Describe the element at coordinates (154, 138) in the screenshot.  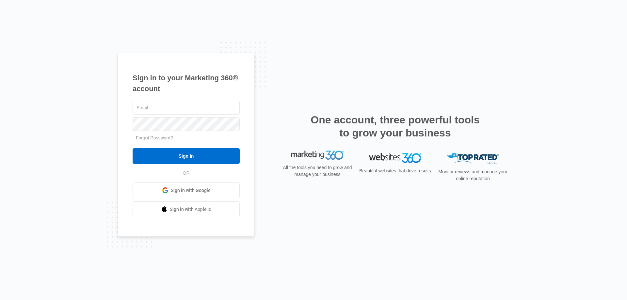
I see `a: Forgot Password?` at that location.